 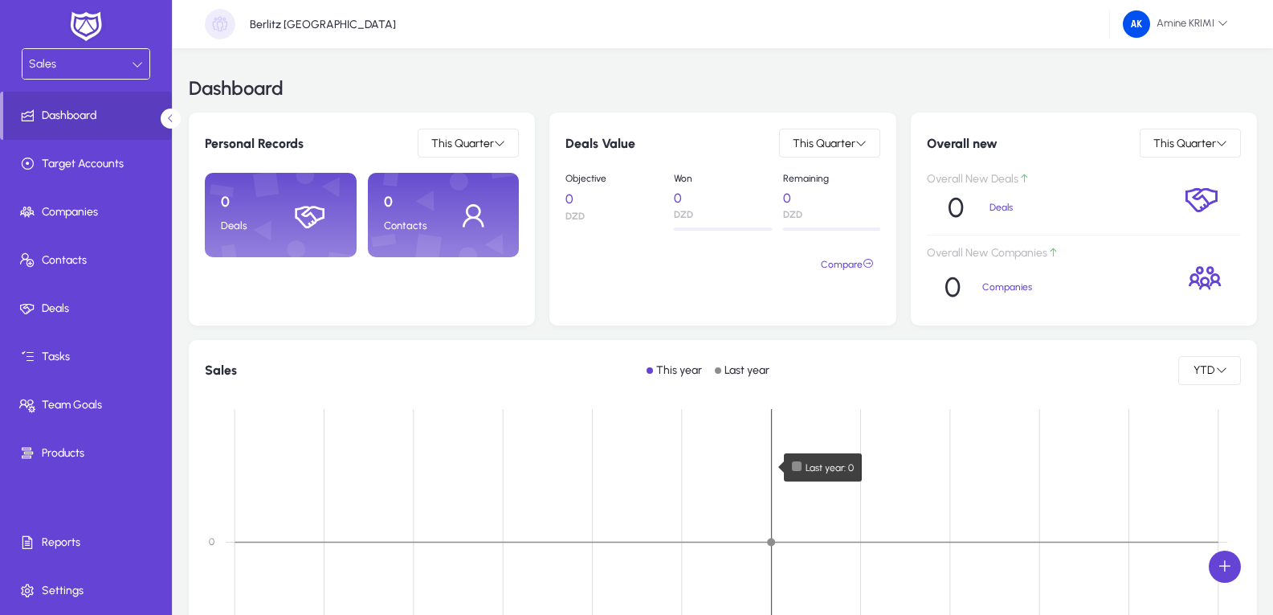 I want to click on span: Contacts, so click(x=89, y=260).